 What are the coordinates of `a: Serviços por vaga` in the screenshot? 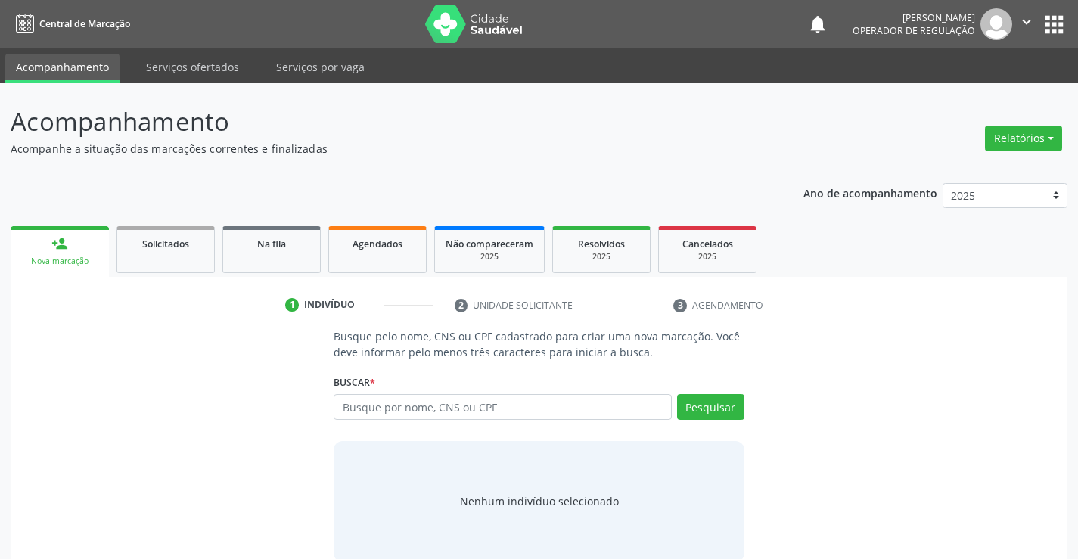 It's located at (320, 67).